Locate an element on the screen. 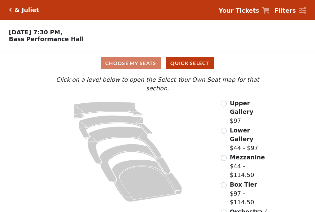  h5: & Juliet is located at coordinates (27, 10).